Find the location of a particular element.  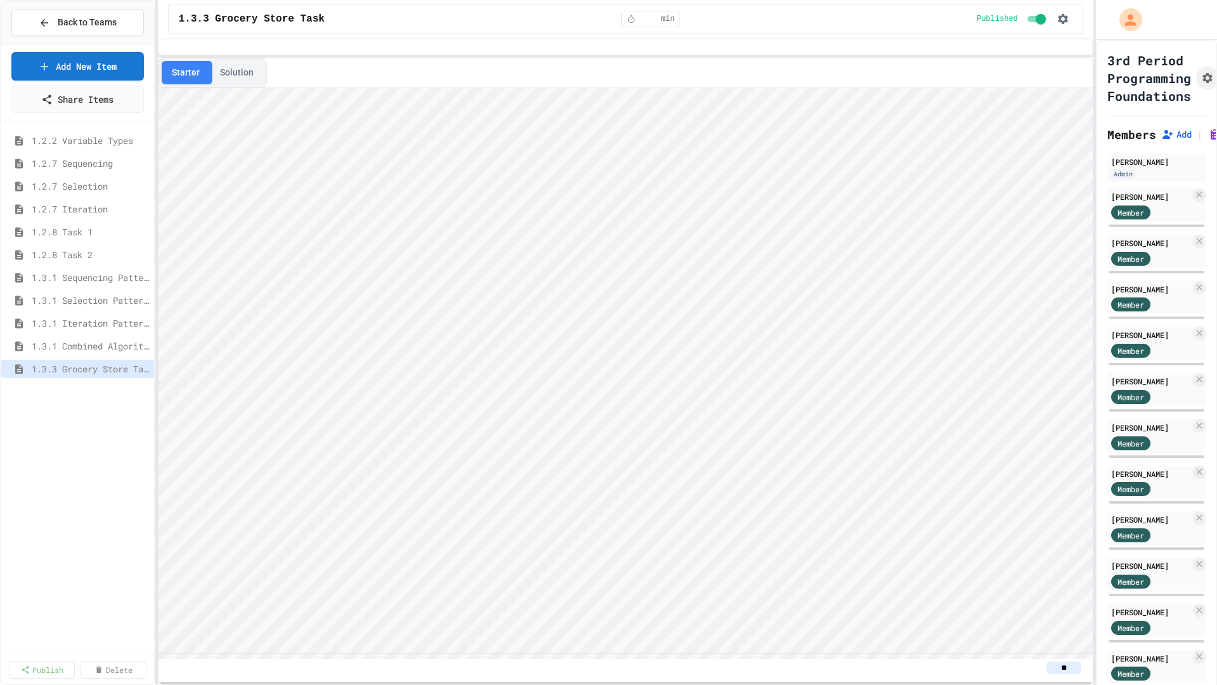

span: Back to Teams is located at coordinates (87, 22).